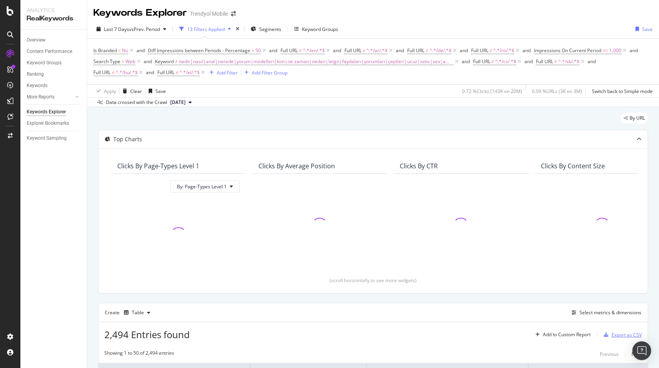 The image size is (659, 368). Describe the element at coordinates (504, 51) in the screenshot. I see `span: ^.*/ro/.*$` at that location.